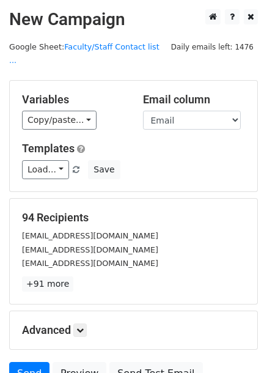 The image size is (267, 373). What do you see at coordinates (48, 148) in the screenshot?
I see `a: Templates` at bounding box center [48, 148].